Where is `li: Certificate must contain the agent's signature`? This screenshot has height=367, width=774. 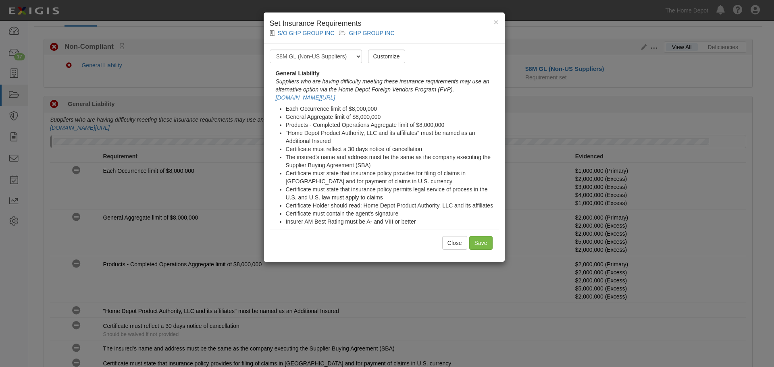 li: Certificate must contain the agent's signature is located at coordinates (392, 214).